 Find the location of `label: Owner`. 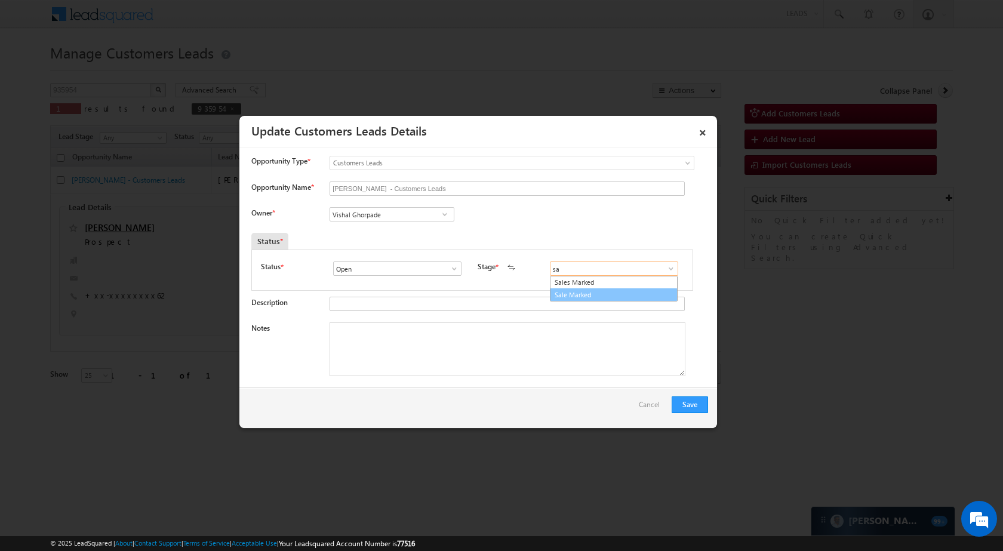

label: Owner is located at coordinates (263, 213).